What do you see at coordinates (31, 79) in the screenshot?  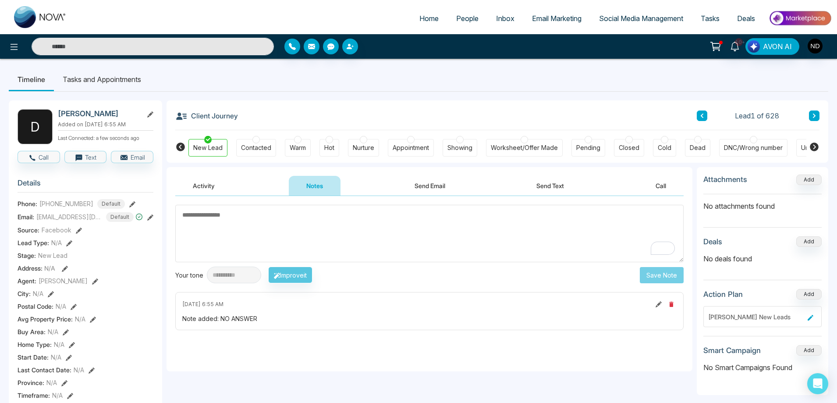 I see `li: Timeline` at bounding box center [31, 79].